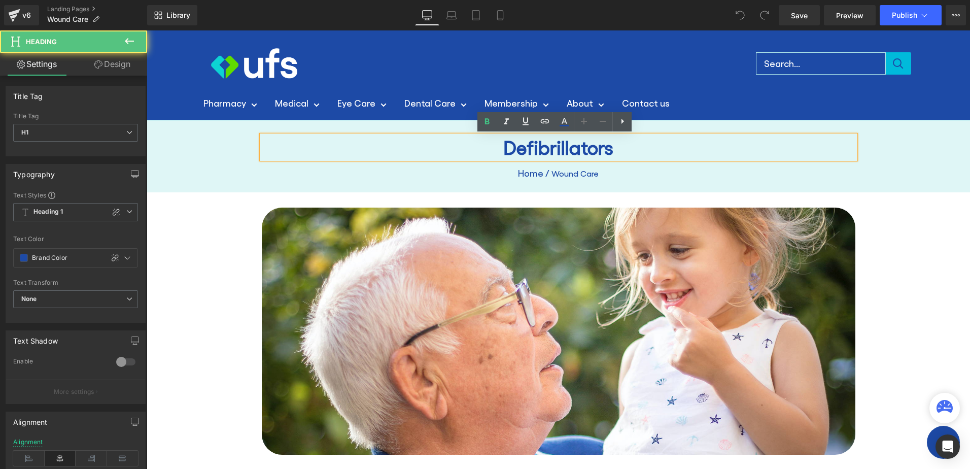 Image resolution: width=970 pixels, height=469 pixels. Describe the element at coordinates (956, 15) in the screenshot. I see `button: More` at that location.